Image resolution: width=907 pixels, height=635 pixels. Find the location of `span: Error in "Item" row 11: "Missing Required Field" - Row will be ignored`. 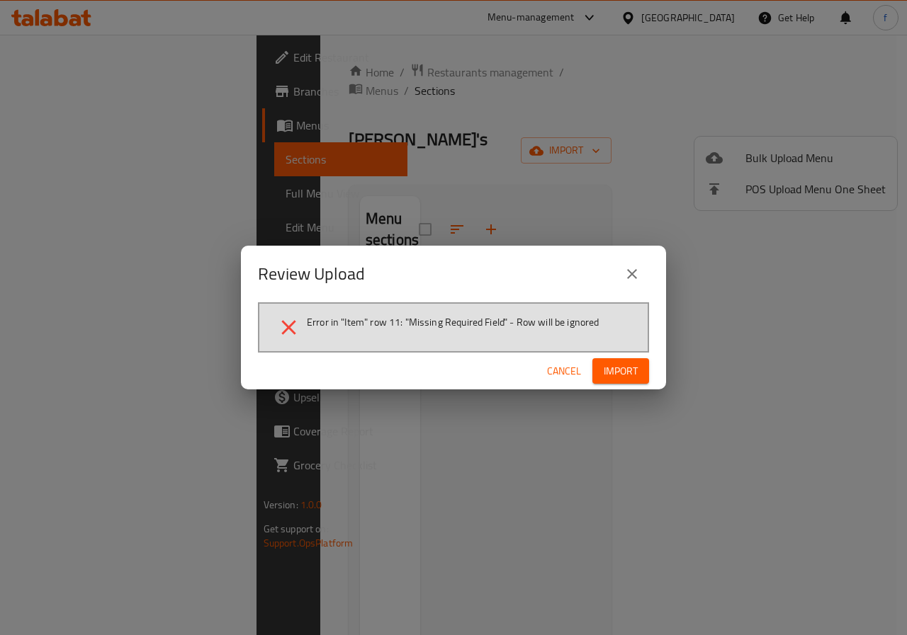

span: Error in "Item" row 11: "Missing Required Field" - Row will be ignored is located at coordinates (453, 322).